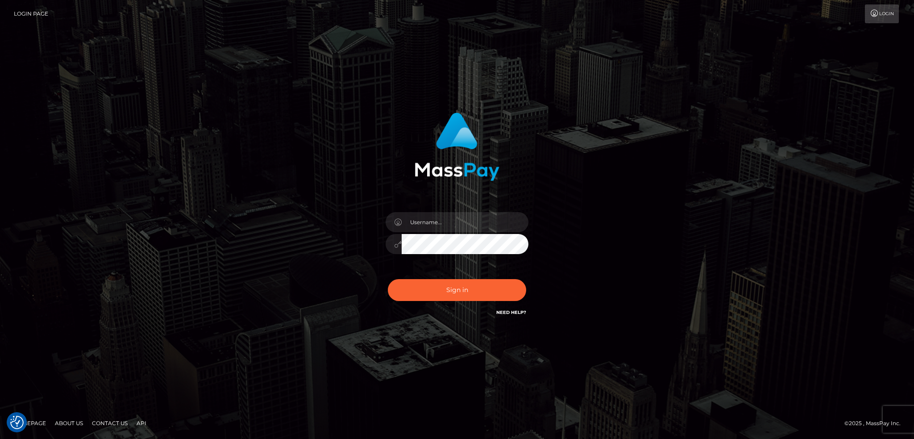 Image resolution: width=914 pixels, height=439 pixels. Describe the element at coordinates (110, 423) in the screenshot. I see `a: Contact Us` at that location.